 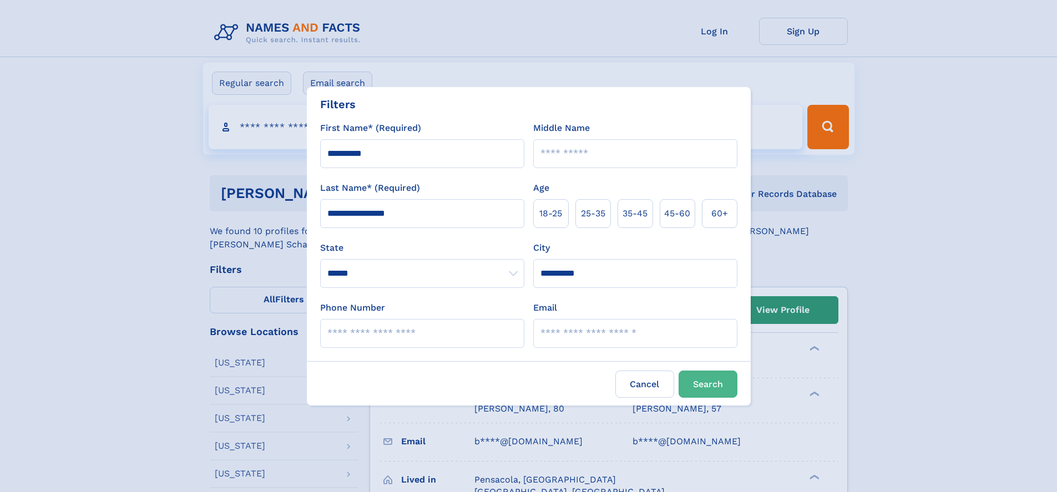 What do you see at coordinates (562, 128) in the screenshot?
I see `label: Middle Name` at bounding box center [562, 128].